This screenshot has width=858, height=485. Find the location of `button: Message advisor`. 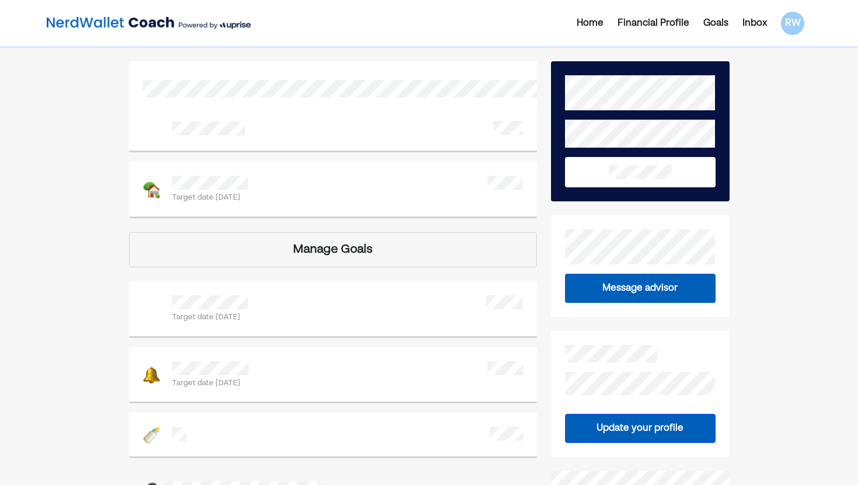

button: Message advisor is located at coordinates (640, 288).